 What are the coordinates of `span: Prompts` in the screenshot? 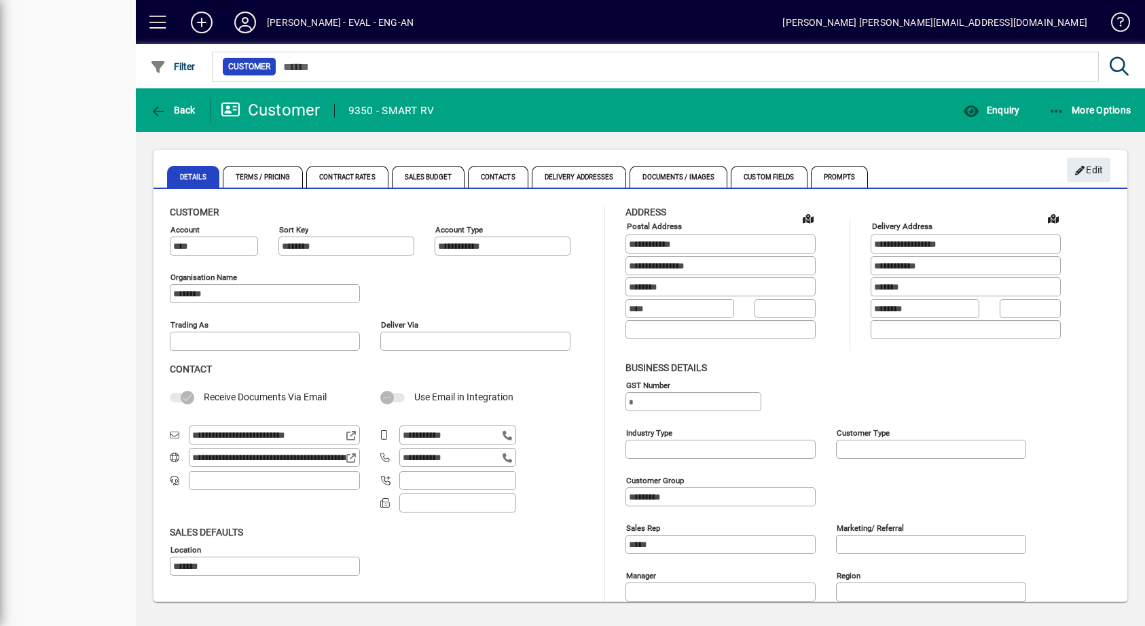 It's located at (840, 177).